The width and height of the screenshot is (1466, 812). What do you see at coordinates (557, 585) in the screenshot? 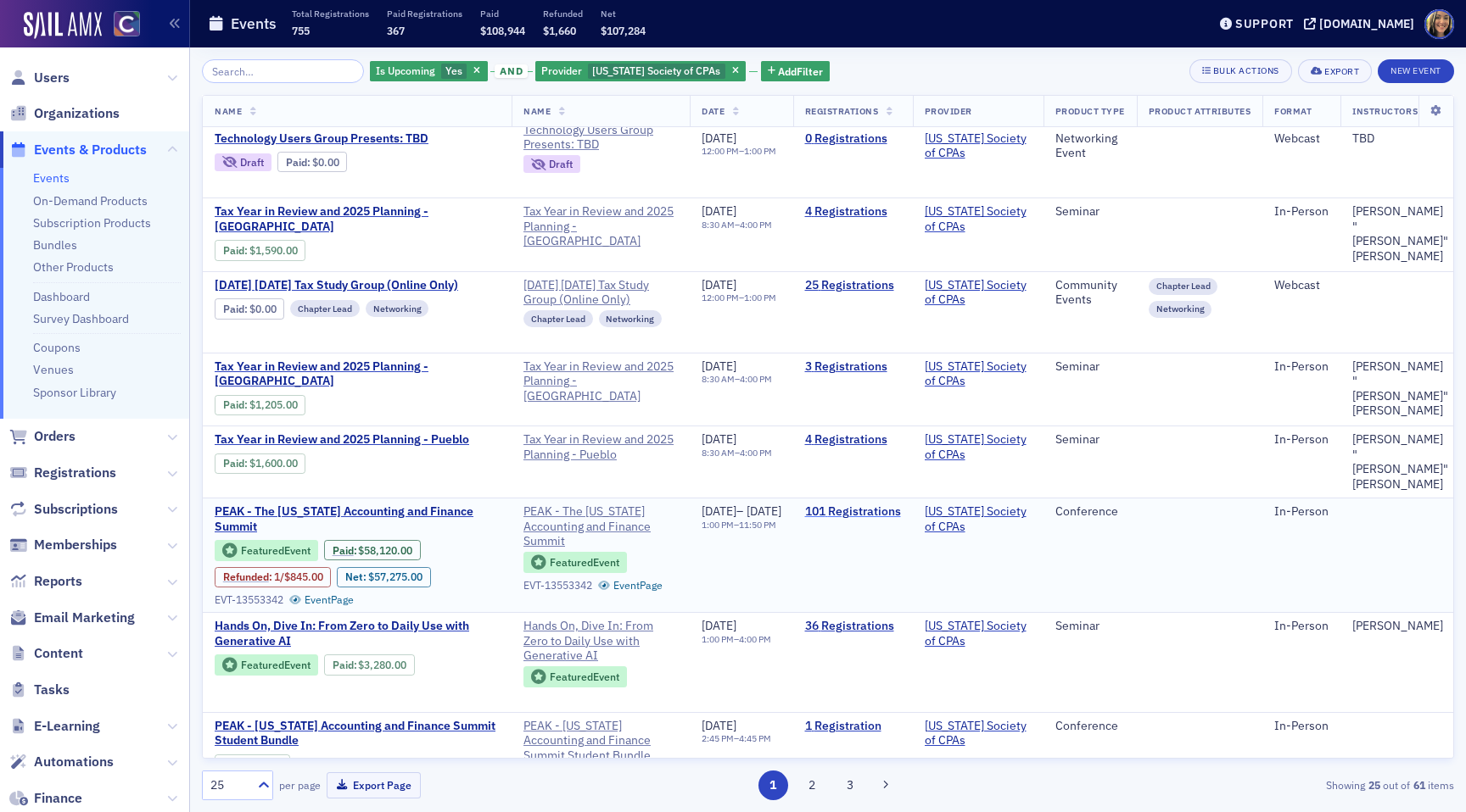
I see `div: EVT-13553342` at bounding box center [557, 585].